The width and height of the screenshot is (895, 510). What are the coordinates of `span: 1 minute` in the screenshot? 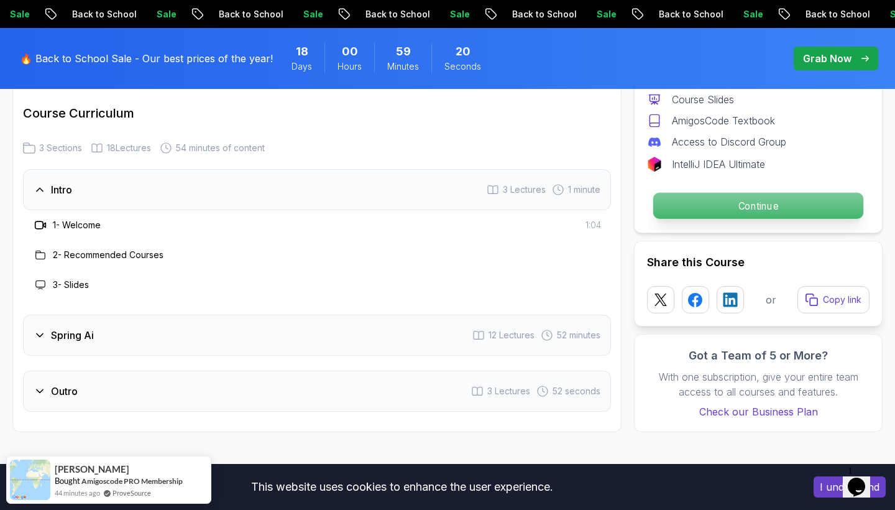 It's located at (584, 190).